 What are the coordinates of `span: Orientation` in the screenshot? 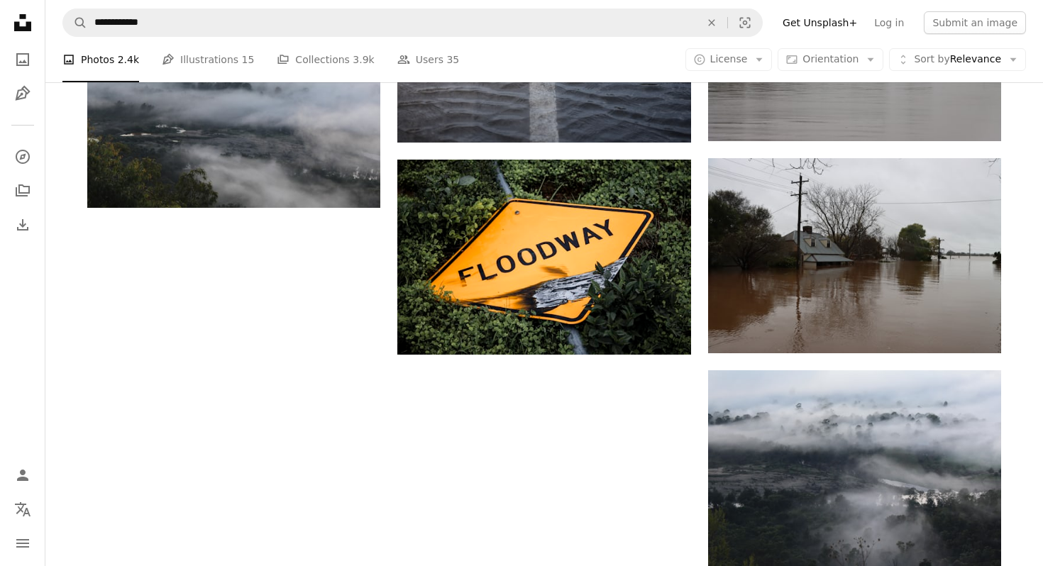 It's located at (830, 59).